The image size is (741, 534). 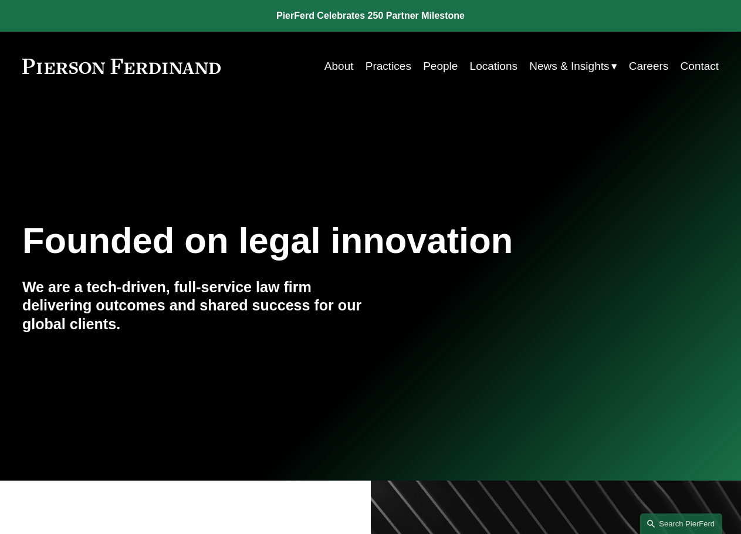 What do you see at coordinates (681, 523) in the screenshot?
I see `a: Search this site` at bounding box center [681, 523].